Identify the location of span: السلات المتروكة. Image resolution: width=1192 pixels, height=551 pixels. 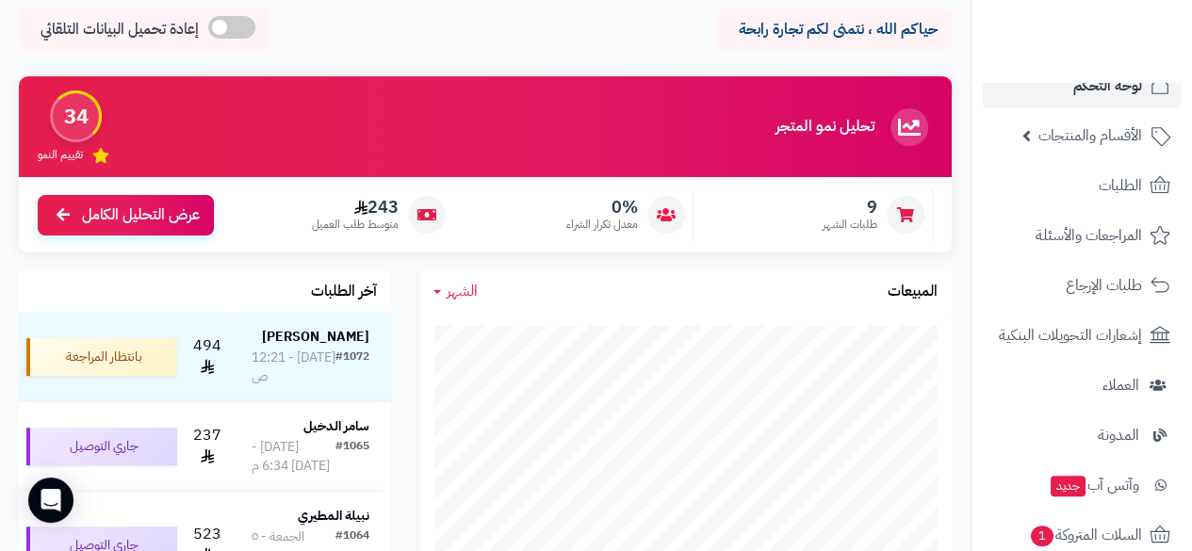
(1085, 535).